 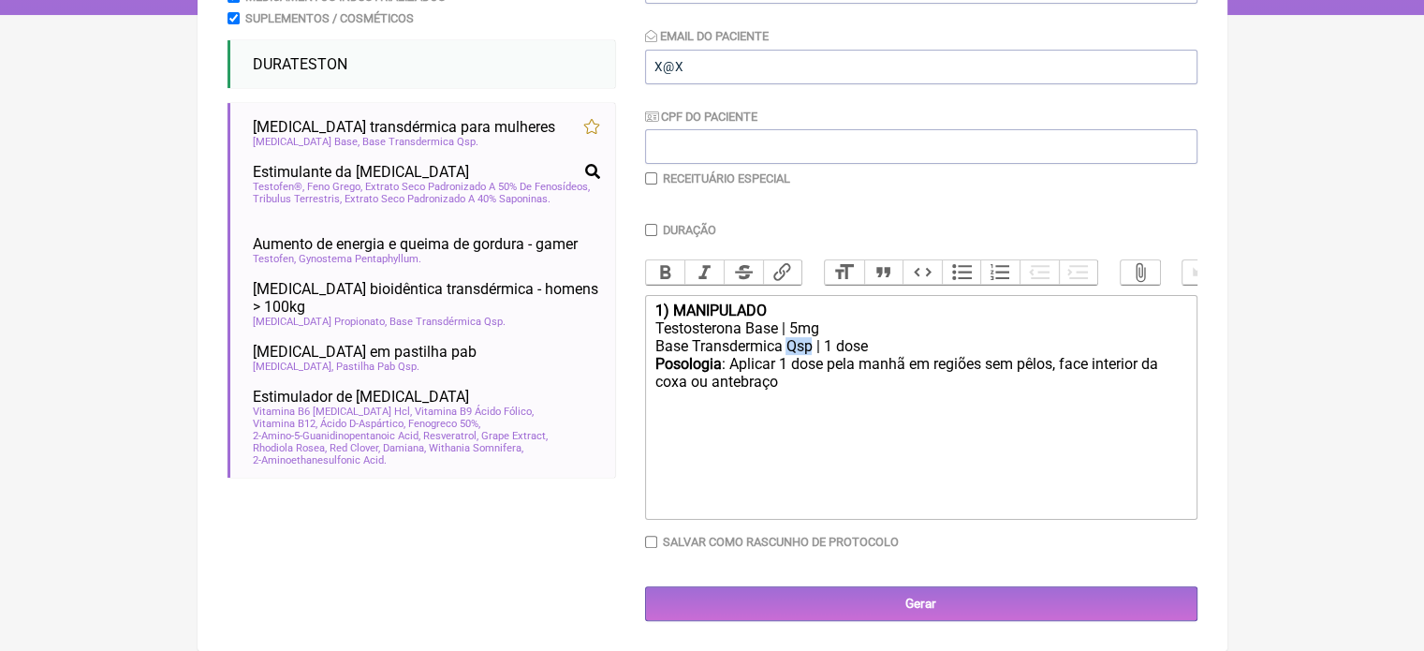 I want to click on label: Duração, so click(x=689, y=229).